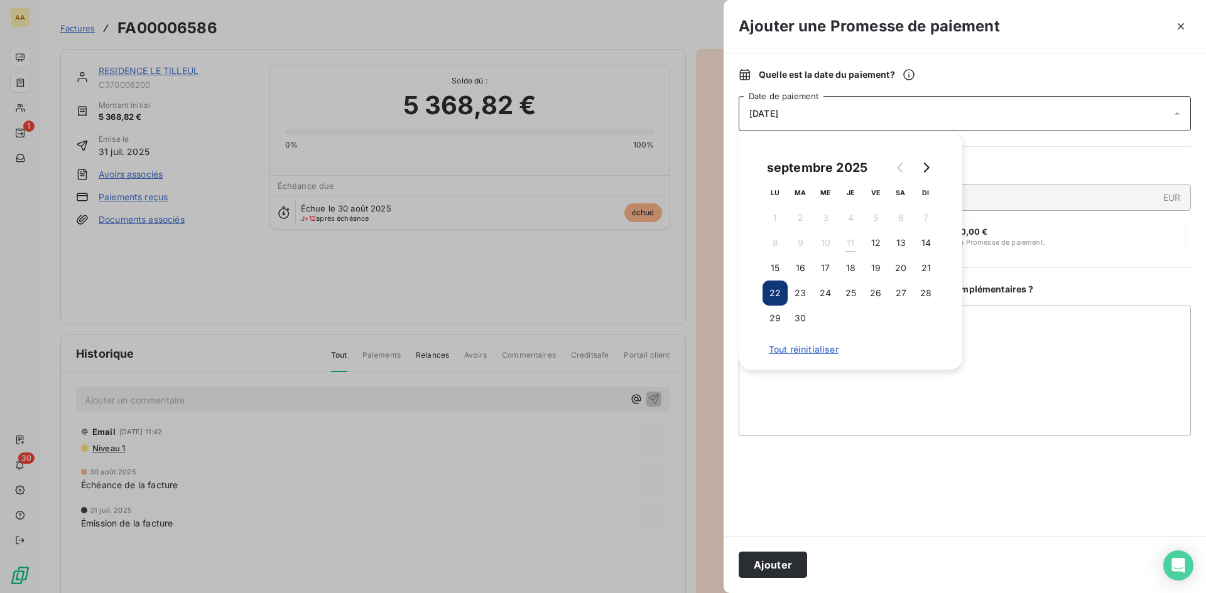 This screenshot has height=593, width=1206. What do you see at coordinates (926, 168) in the screenshot?
I see `button: Go to next month` at bounding box center [926, 168].